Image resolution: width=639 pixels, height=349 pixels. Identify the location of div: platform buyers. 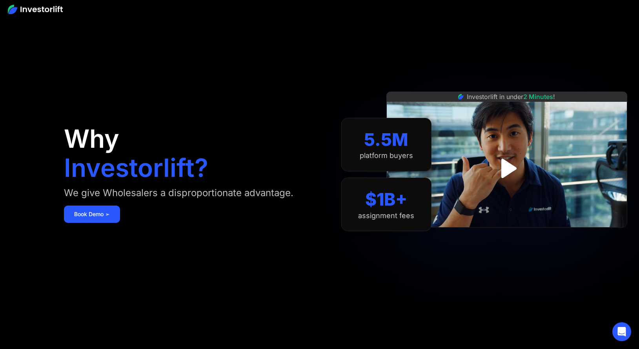
(387, 155).